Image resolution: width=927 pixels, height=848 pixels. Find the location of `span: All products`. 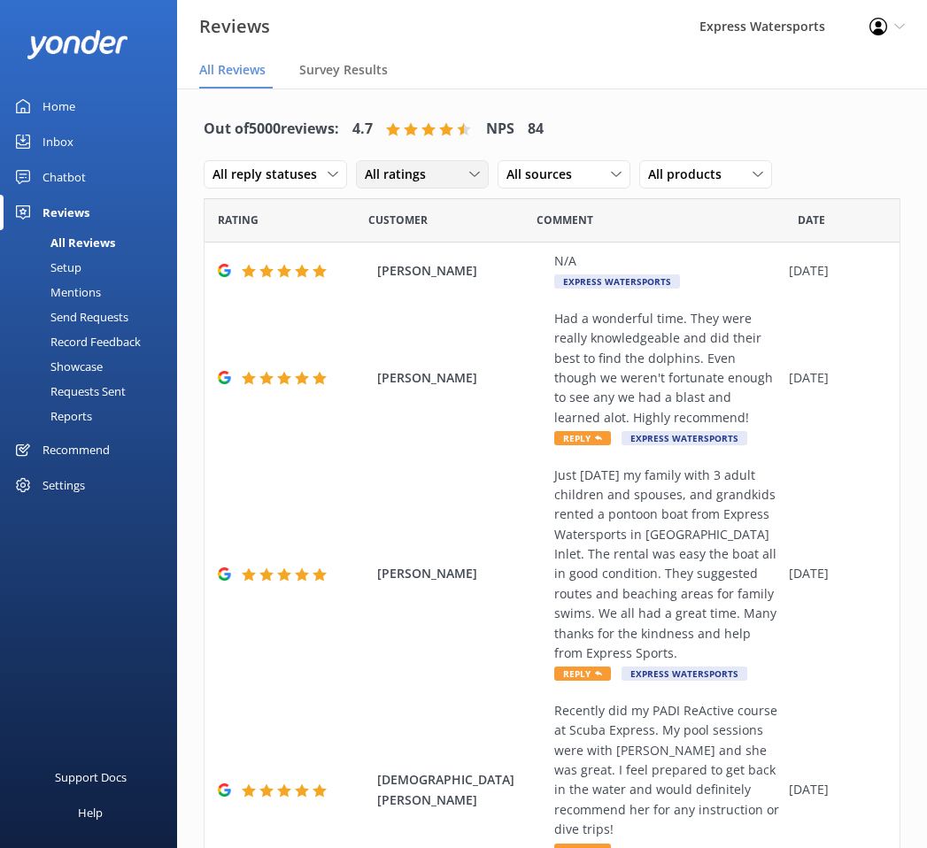

span: All products is located at coordinates (690, 174).